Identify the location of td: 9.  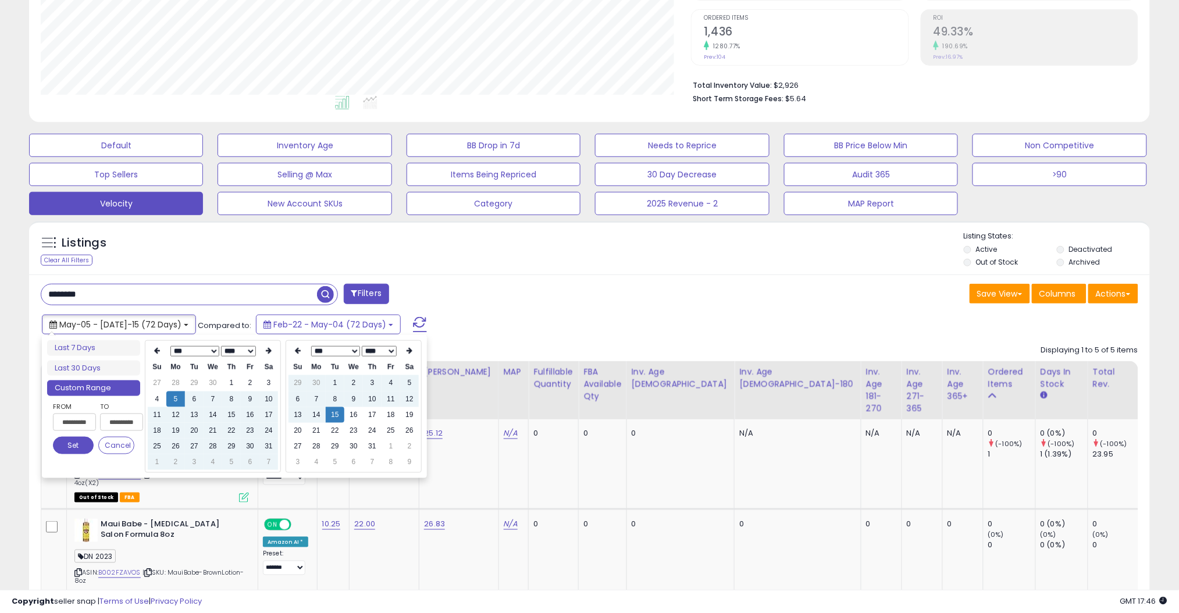
(409, 462).